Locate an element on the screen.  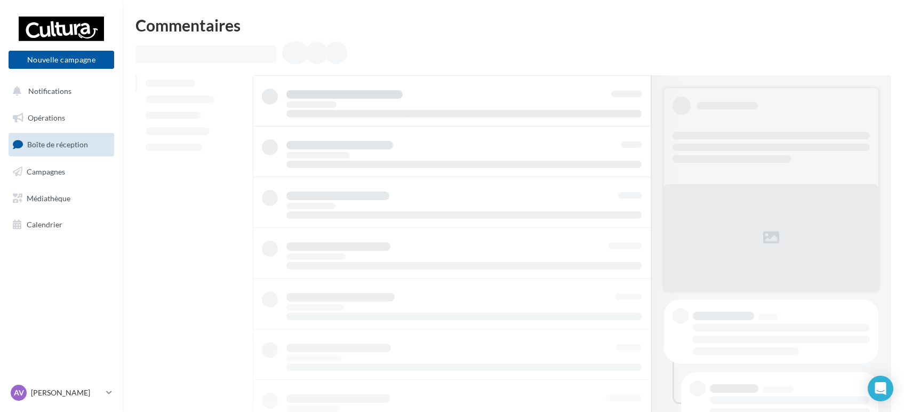
span: AV is located at coordinates (19, 393).